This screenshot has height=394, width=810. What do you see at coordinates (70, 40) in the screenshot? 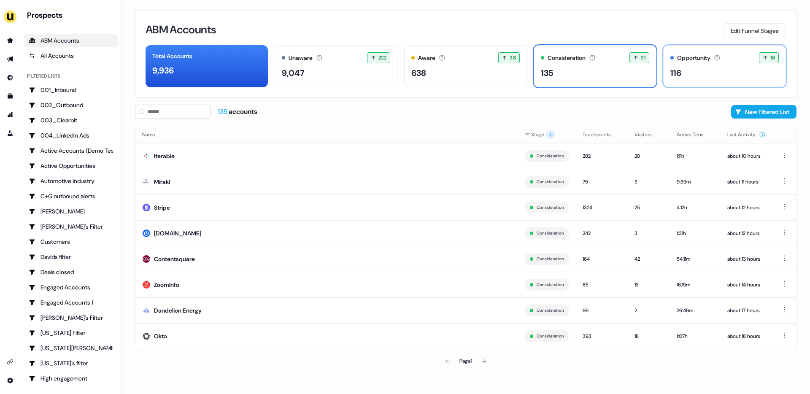
I see `div: ABM Accounts` at bounding box center [70, 40].